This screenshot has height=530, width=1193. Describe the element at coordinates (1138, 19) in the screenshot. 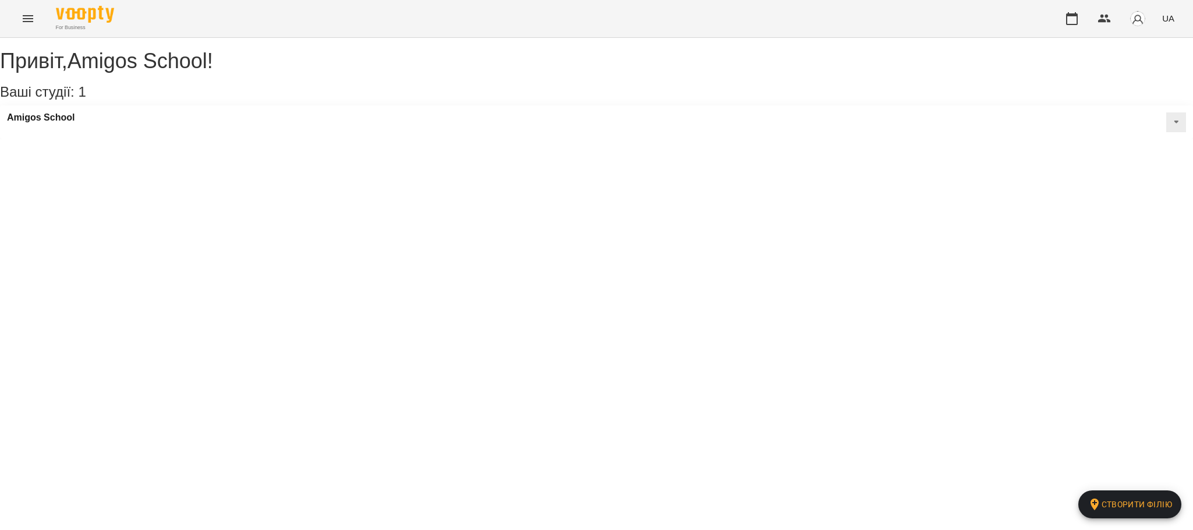

I see `img: avatar_s.png` at that location.